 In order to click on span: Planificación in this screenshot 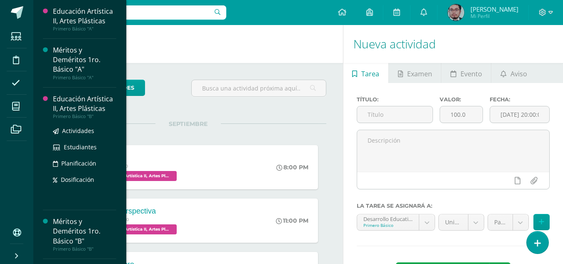, I will do `click(79, 163)`.